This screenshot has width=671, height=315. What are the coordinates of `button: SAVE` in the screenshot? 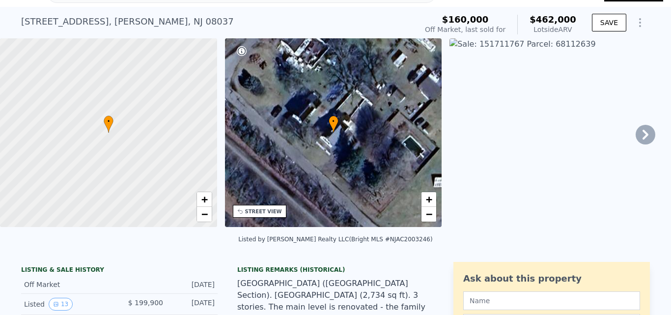 It's located at (609, 23).